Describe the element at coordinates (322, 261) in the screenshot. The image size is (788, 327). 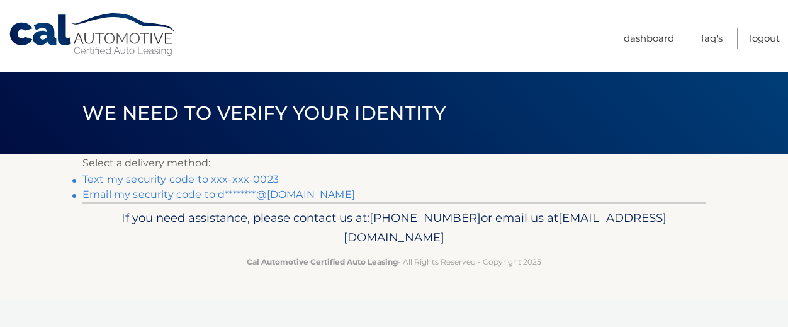
I see `strong: Cal Automotive Certified Auto Leasing` at that location.